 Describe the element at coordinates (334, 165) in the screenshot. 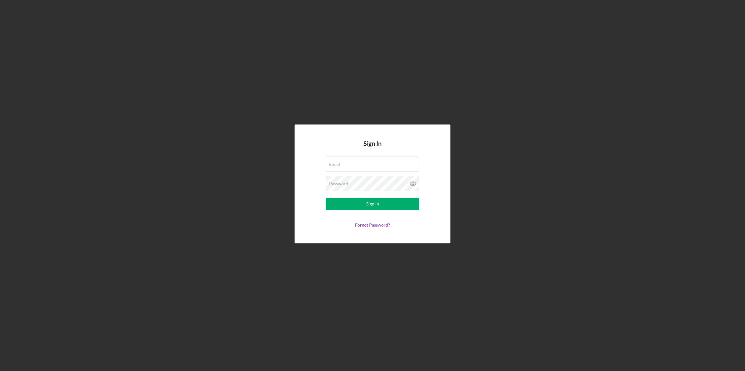

I see `label: Email` at that location.